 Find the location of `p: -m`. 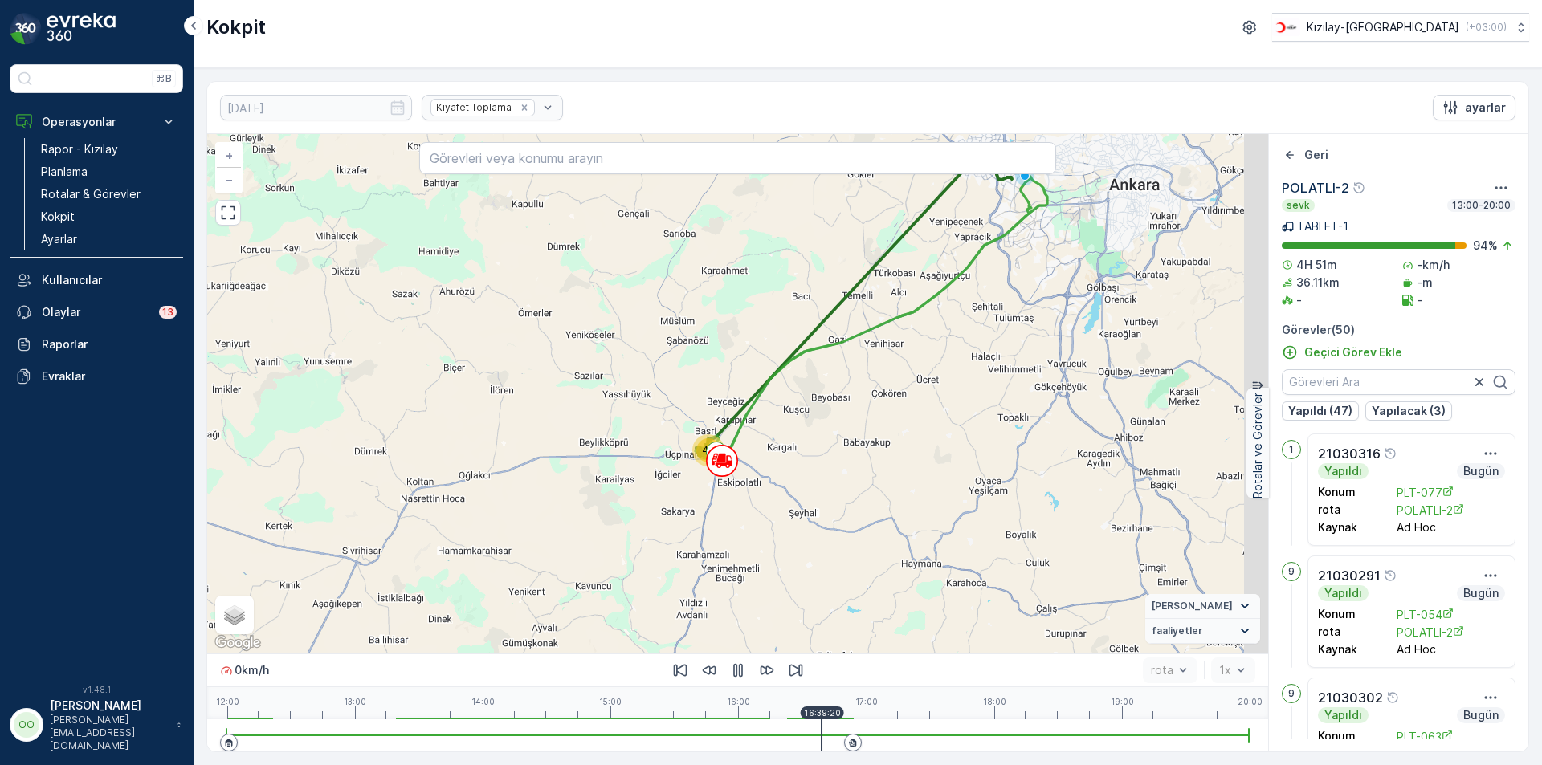

p: -m is located at coordinates (1425, 283).